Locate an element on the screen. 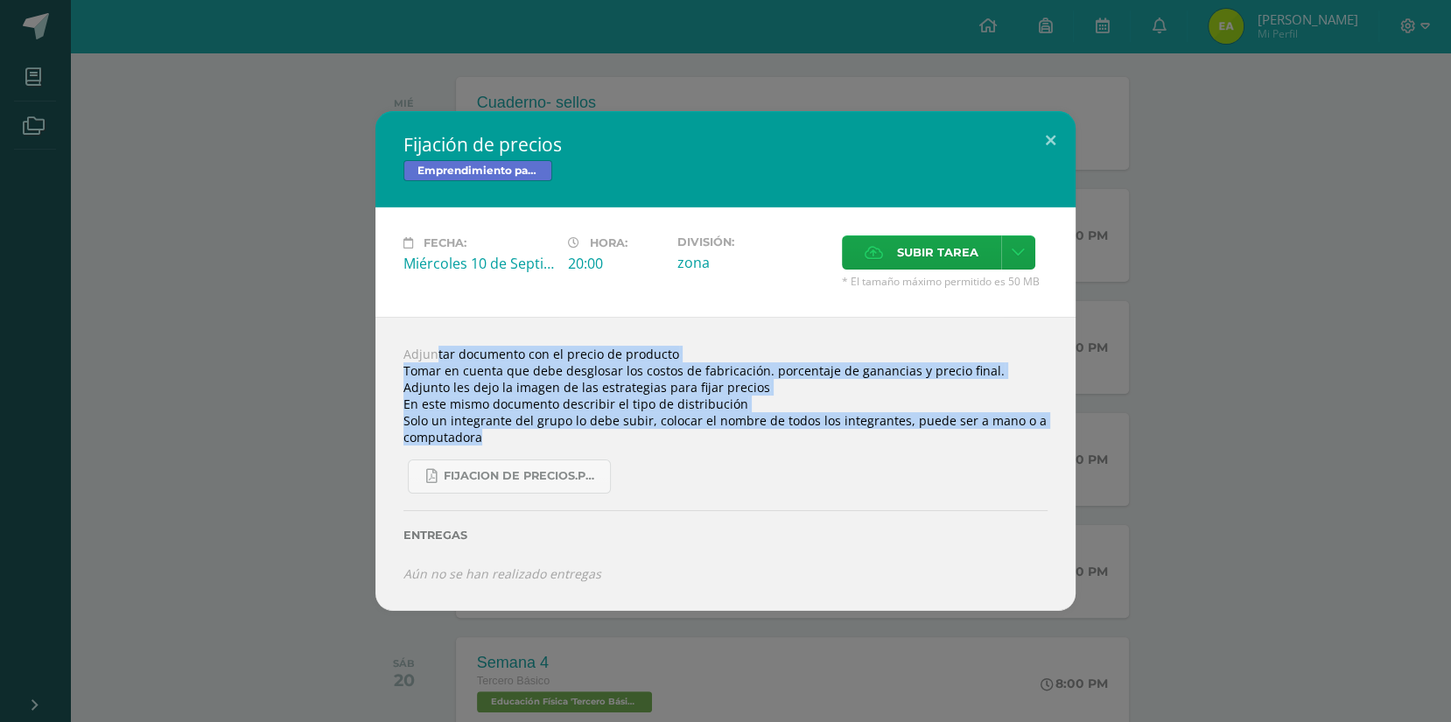  span: fijacion de precios.pdf is located at coordinates (522, 476).